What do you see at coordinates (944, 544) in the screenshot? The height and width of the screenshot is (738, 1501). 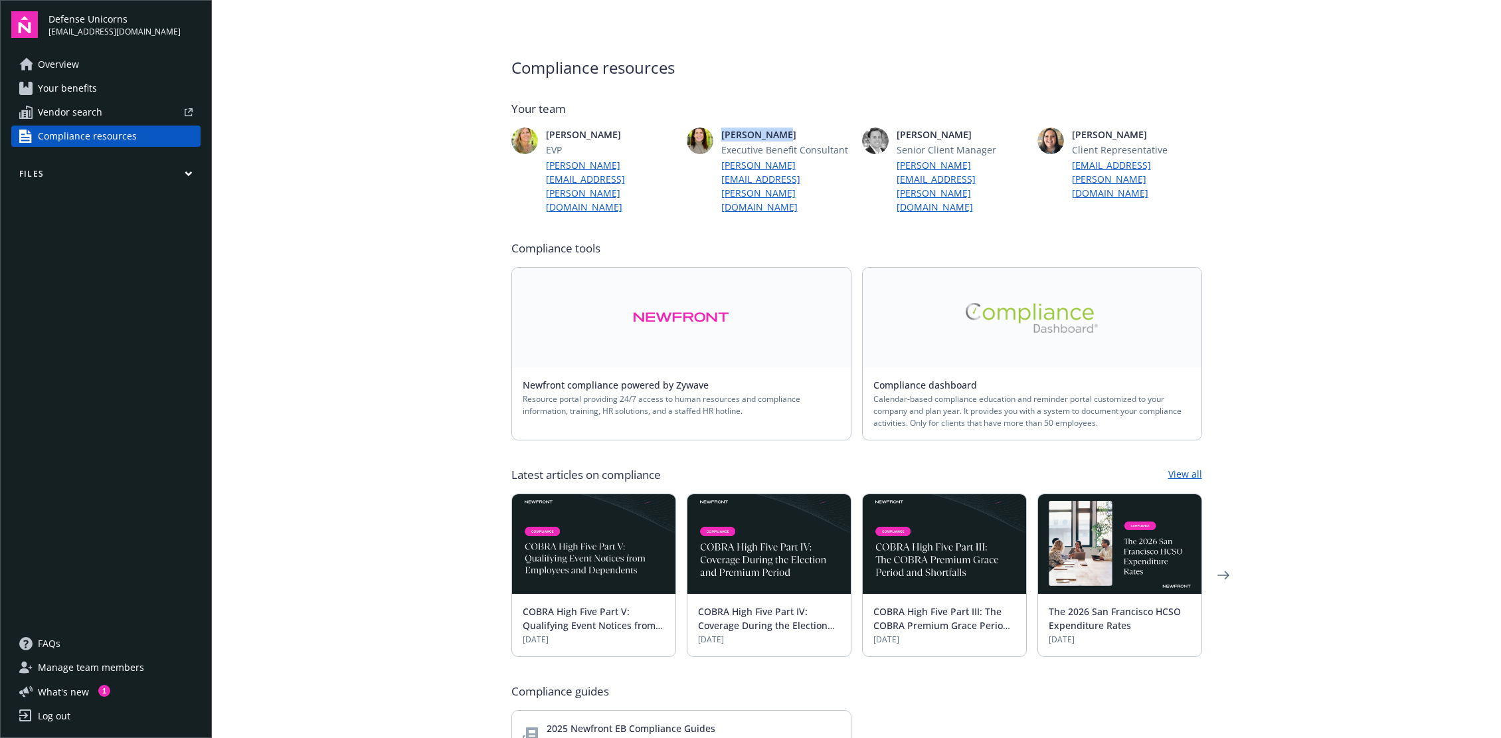 I see `img: BLOG-Card Image - Compliance - COBRA High Five Pt 3 - 09-03-25.jpg` at bounding box center [944, 544].